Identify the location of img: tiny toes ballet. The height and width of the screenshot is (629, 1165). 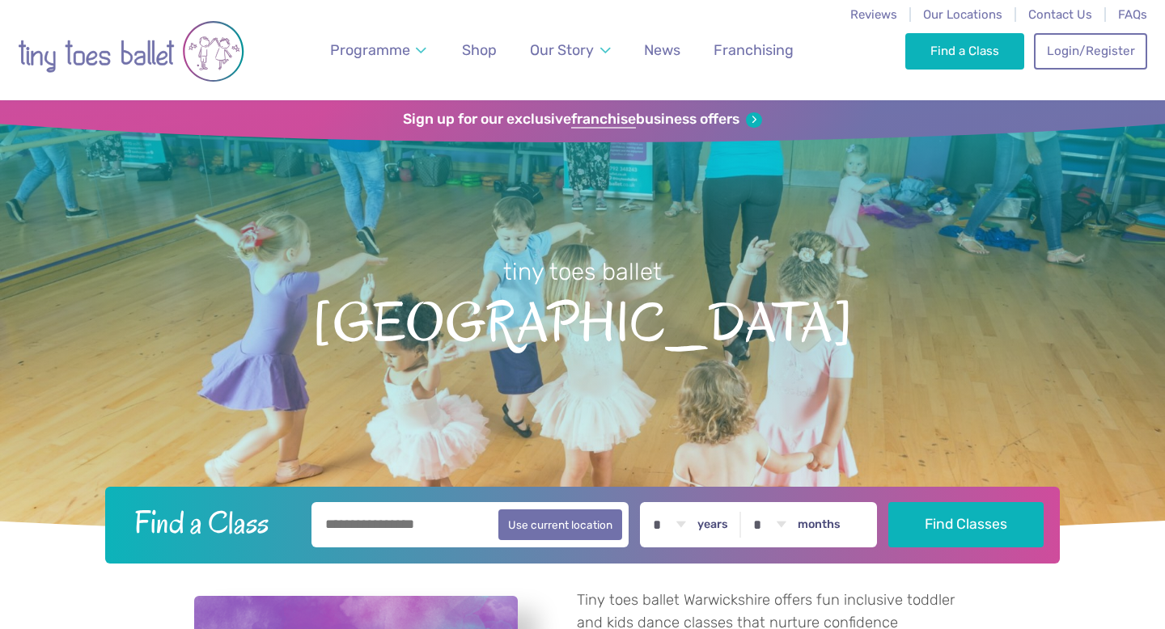
(131, 51).